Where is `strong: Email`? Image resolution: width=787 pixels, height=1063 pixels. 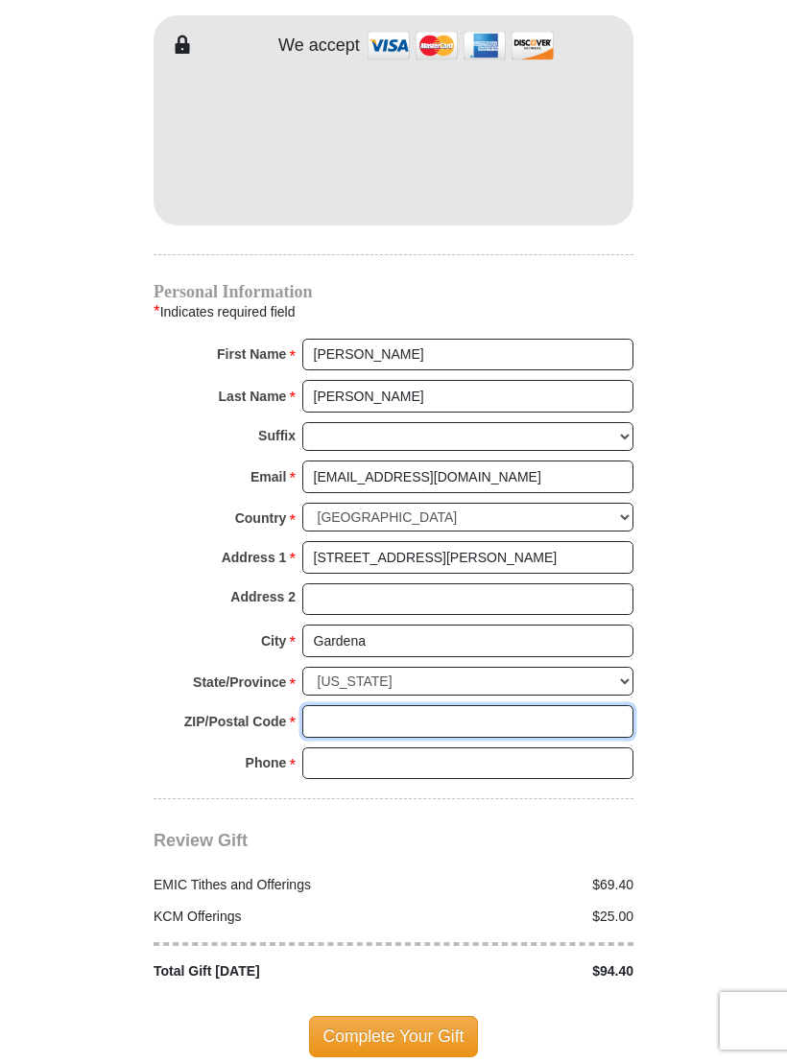 strong: Email is located at coordinates (268, 477).